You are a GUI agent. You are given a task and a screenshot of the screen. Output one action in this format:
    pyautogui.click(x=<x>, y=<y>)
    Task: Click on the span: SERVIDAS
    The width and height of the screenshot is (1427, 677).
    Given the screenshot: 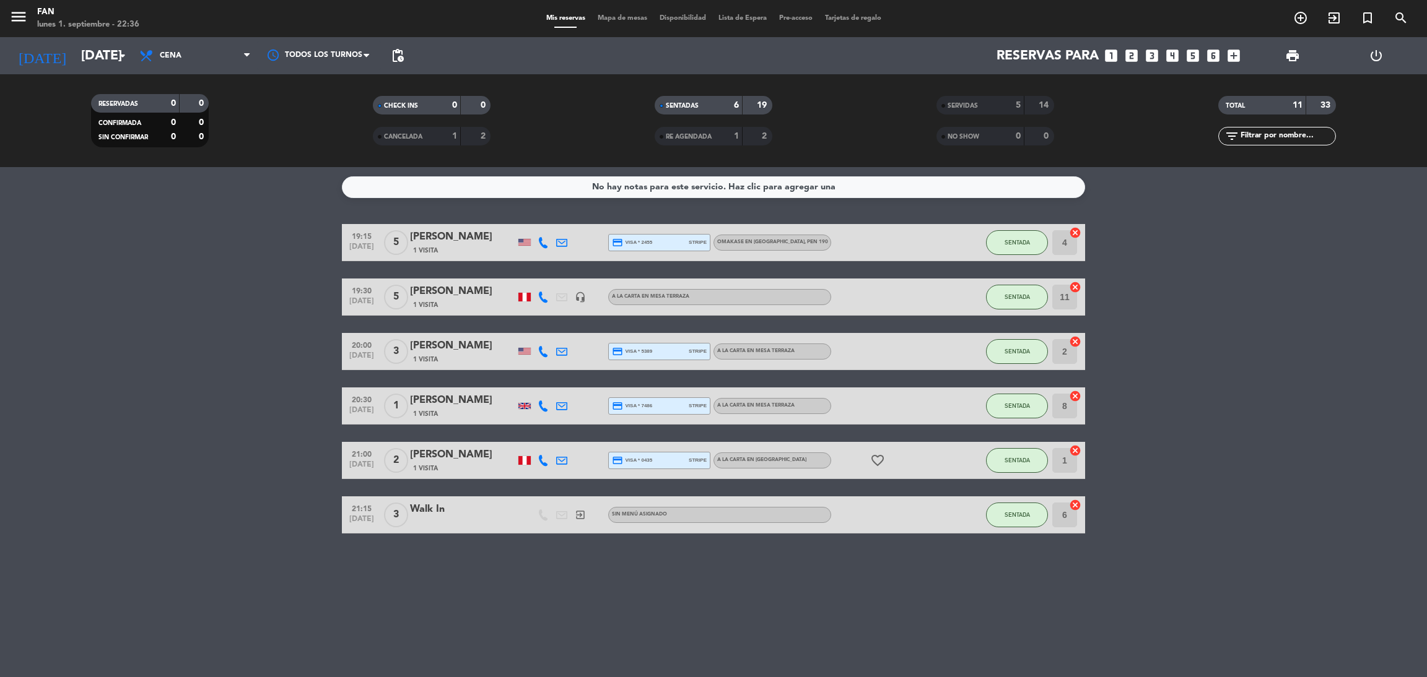 What is the action you would take?
    pyautogui.click(x=962, y=106)
    